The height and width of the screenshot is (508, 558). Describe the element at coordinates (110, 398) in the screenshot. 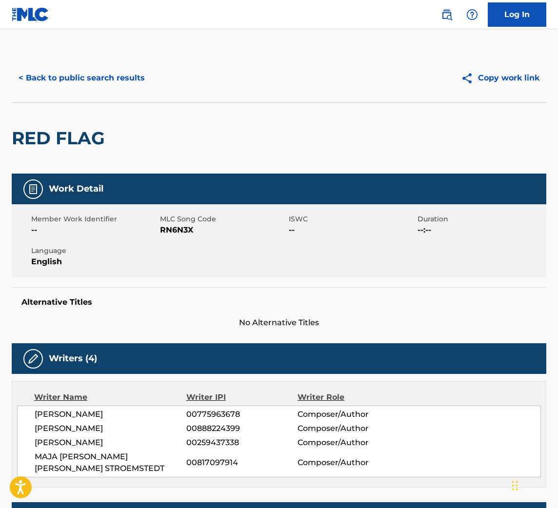

I see `div: Writer Name` at that location.